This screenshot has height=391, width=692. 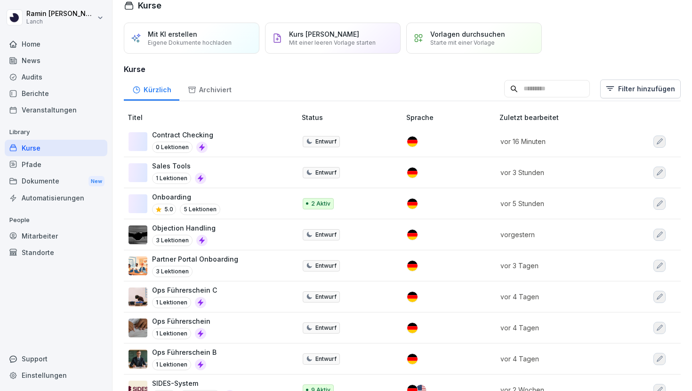 I want to click on button: Filter hinzufügen, so click(x=640, y=89).